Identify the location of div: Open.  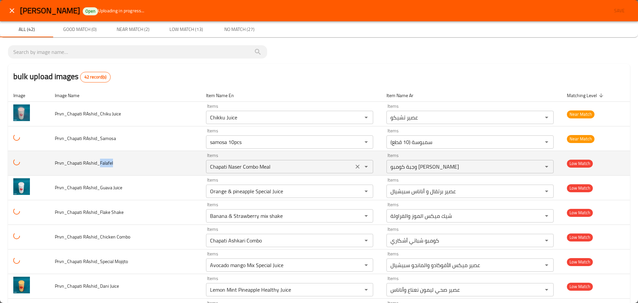
(90, 11).